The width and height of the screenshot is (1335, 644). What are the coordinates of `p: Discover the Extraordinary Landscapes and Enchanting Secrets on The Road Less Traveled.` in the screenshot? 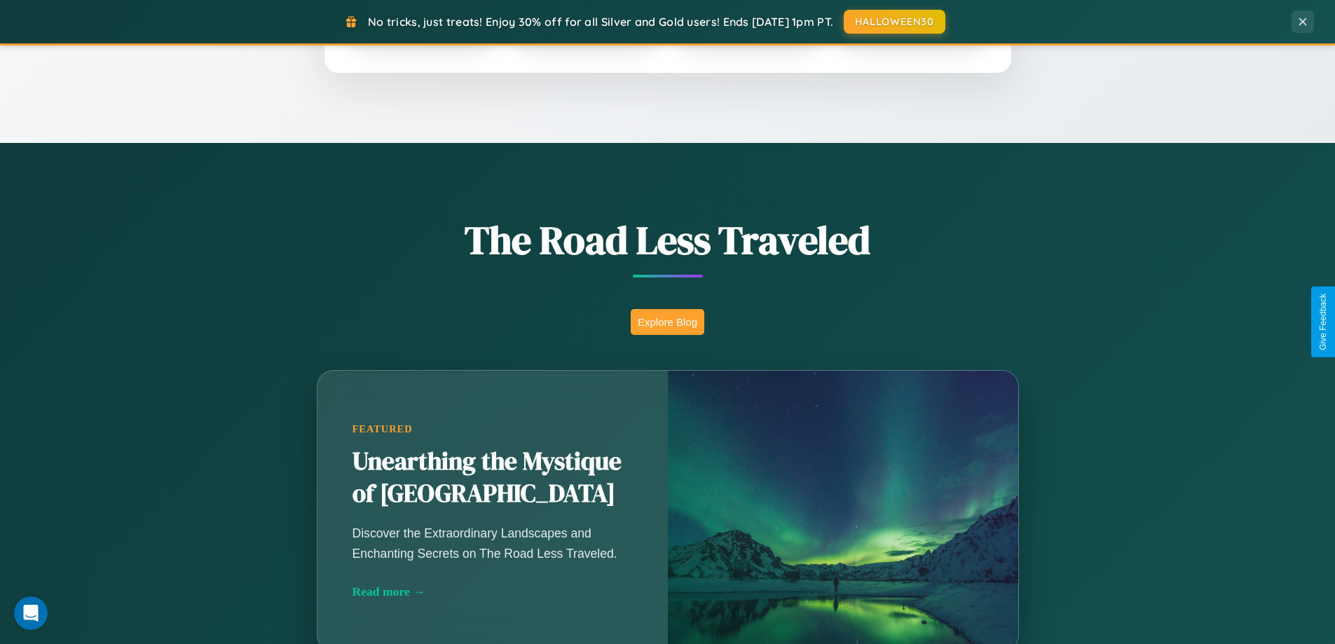 It's located at (493, 543).